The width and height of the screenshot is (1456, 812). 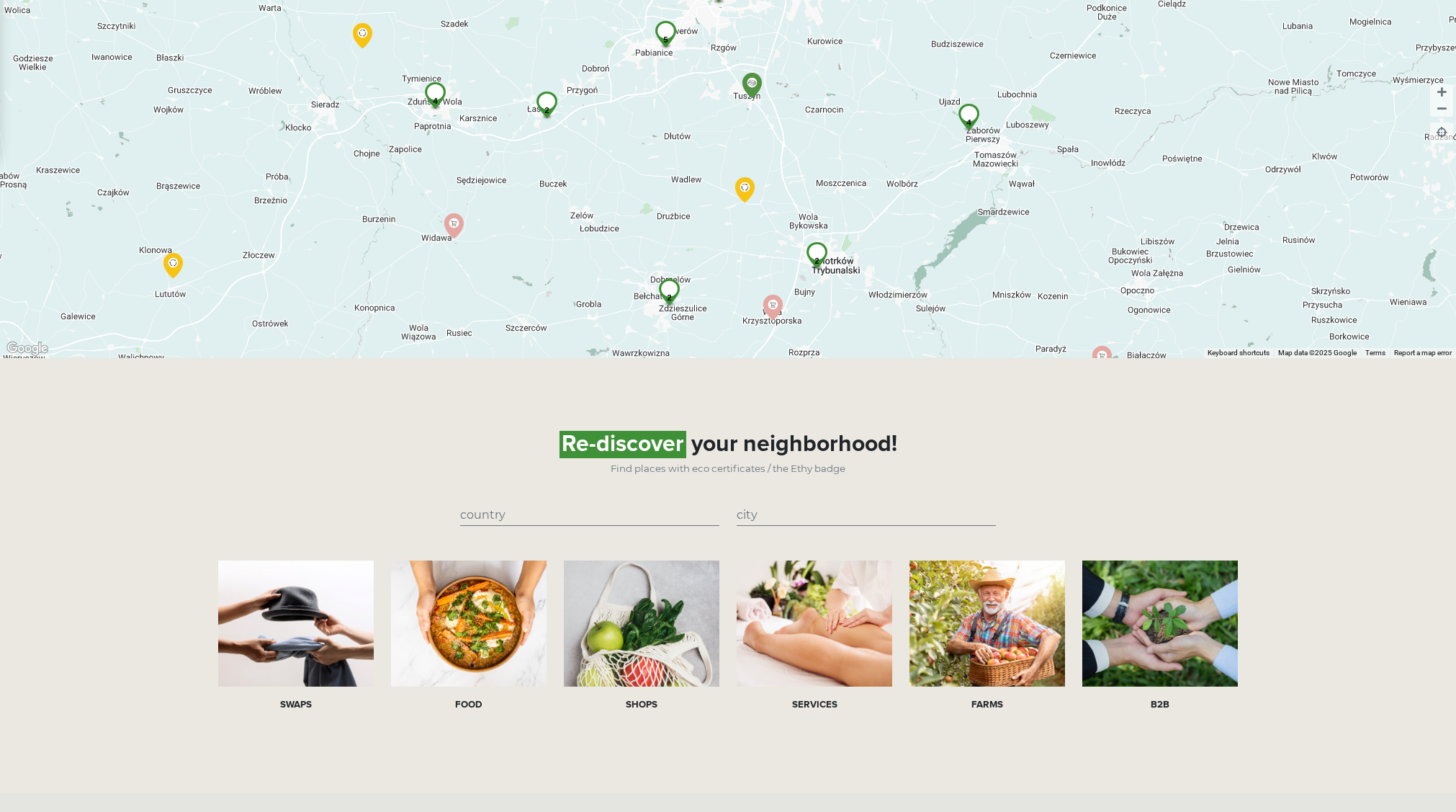 What do you see at coordinates (814, 705) in the screenshot?
I see `div: SERVICES` at bounding box center [814, 705].